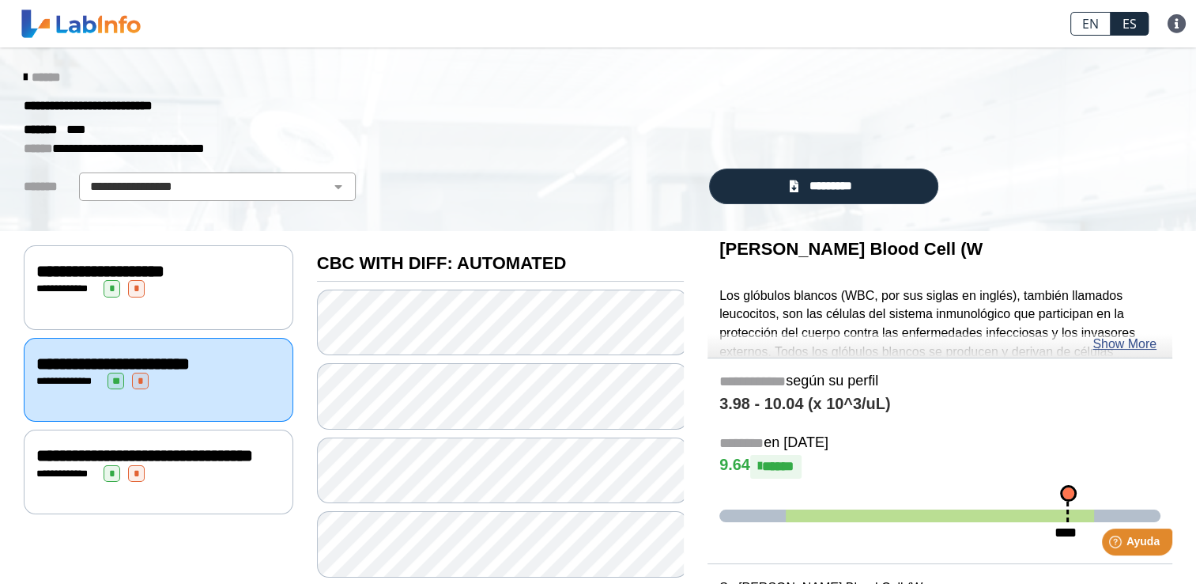 This screenshot has width=1196, height=584. Describe the element at coordinates (940, 381) in the screenshot. I see `h5: según su perfil` at that location.